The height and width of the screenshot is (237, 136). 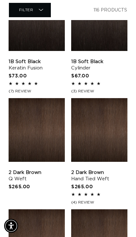 What do you see at coordinates (26, 10) in the screenshot?
I see `span: Filter` at bounding box center [26, 10].